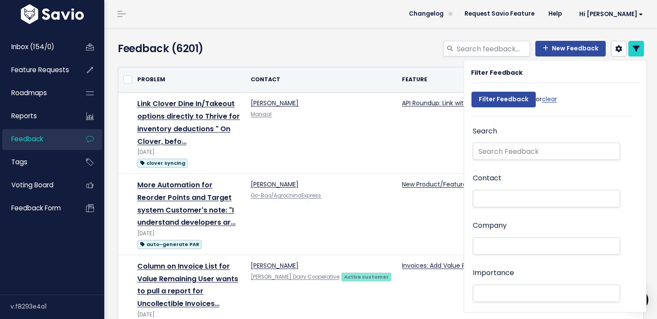 Image resolution: width=657 pixels, height=319 pixels. Describe the element at coordinates (426, 14) in the screenshot. I see `span: Changelog` at that location.